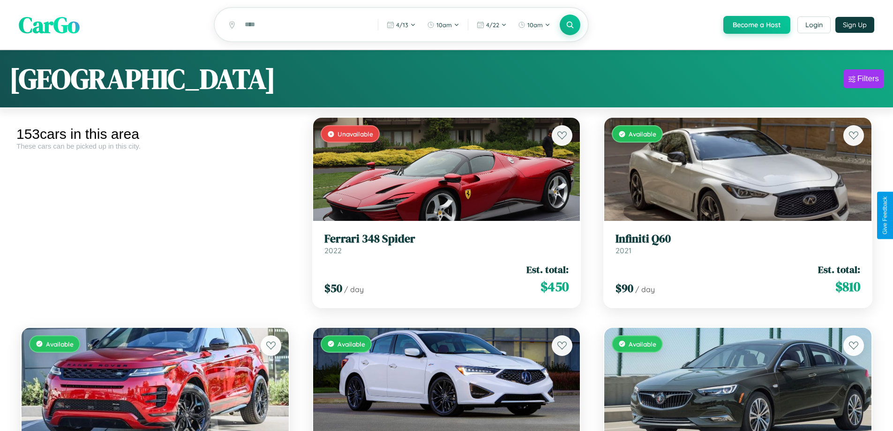 This screenshot has height=431, width=893. What do you see at coordinates (355, 134) in the screenshot?
I see `span: Unavailable` at bounding box center [355, 134].